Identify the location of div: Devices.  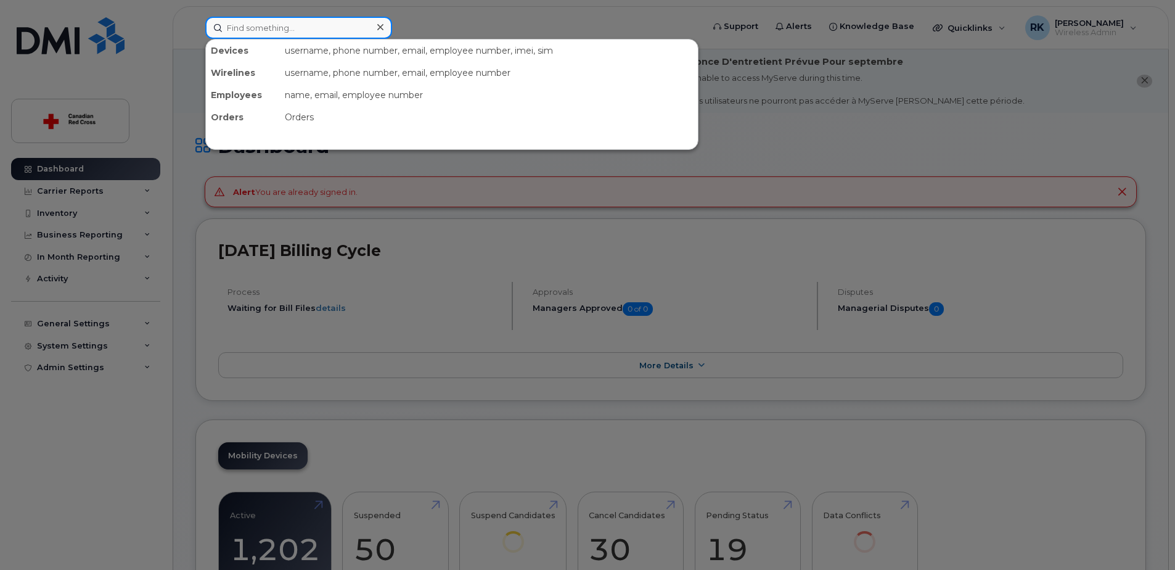
(243, 51).